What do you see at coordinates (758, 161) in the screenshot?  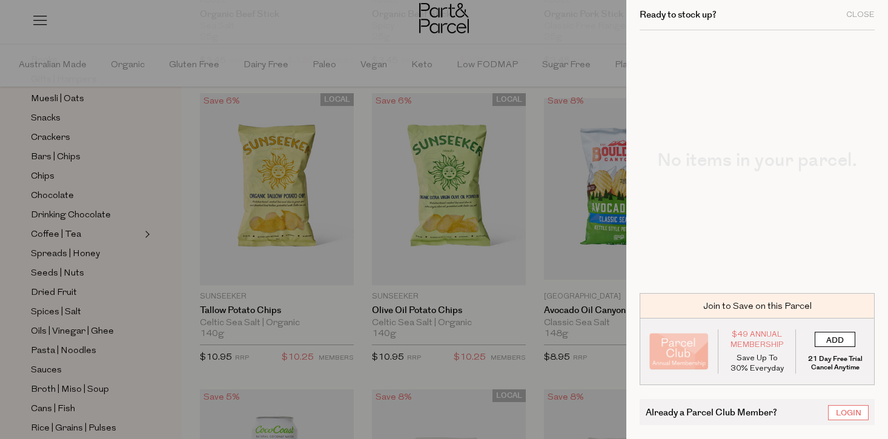 I see `h2: No items in your parcel.` at bounding box center [758, 161].